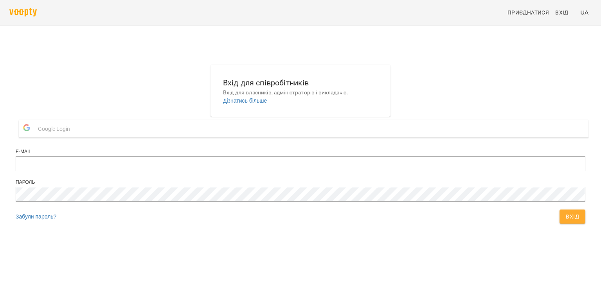 The width and height of the screenshot is (601, 289). What do you see at coordinates (584, 12) in the screenshot?
I see `button: UA` at bounding box center [584, 12].